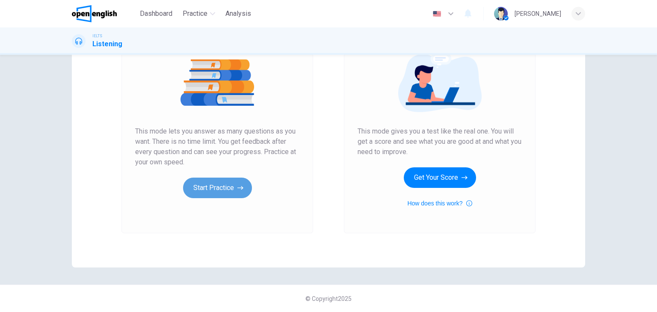 This screenshot has height=312, width=657. I want to click on span: Practice, so click(195, 14).